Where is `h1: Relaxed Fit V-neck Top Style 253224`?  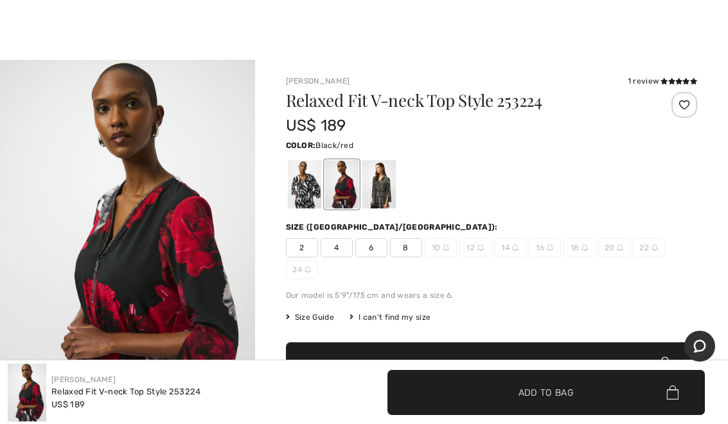
h1: Relaxed Fit V-neck Top Style 253224 is located at coordinates (458, 100).